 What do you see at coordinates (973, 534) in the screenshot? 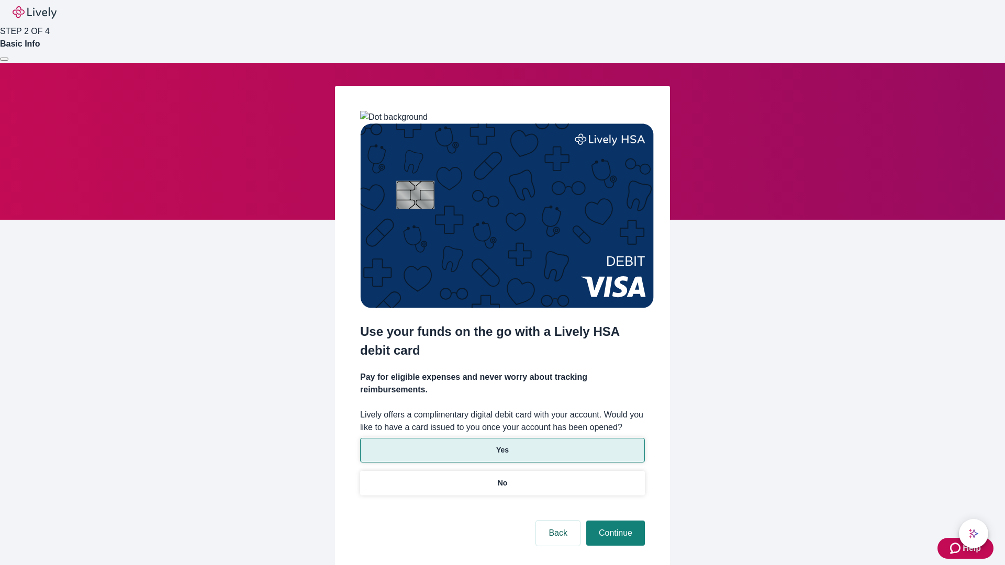
I see `button: chat` at bounding box center [973, 534].